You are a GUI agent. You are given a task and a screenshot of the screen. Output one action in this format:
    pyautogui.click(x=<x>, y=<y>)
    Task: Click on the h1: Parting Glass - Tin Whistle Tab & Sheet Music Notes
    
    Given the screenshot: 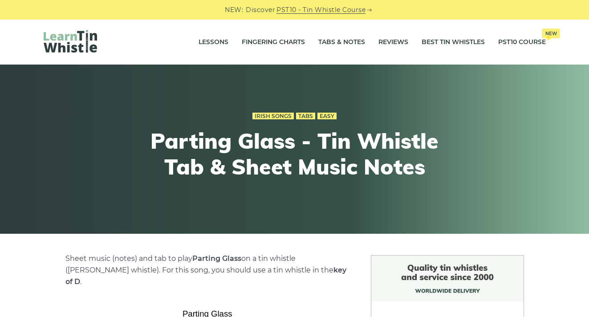 What is the action you would take?
    pyautogui.click(x=295, y=154)
    